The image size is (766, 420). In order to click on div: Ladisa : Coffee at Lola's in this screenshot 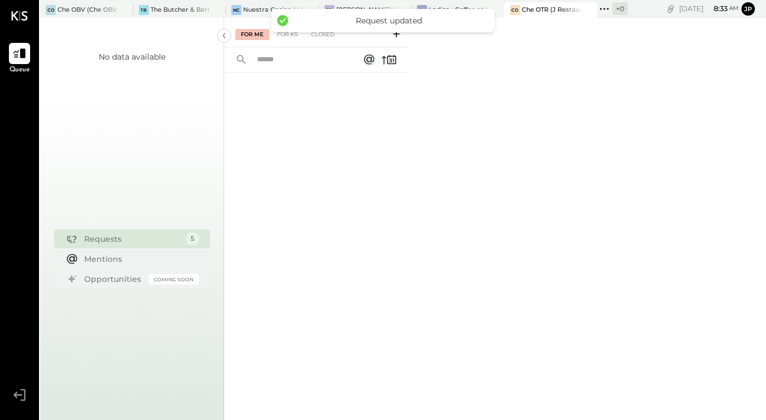, I will do `click(458, 10)`.